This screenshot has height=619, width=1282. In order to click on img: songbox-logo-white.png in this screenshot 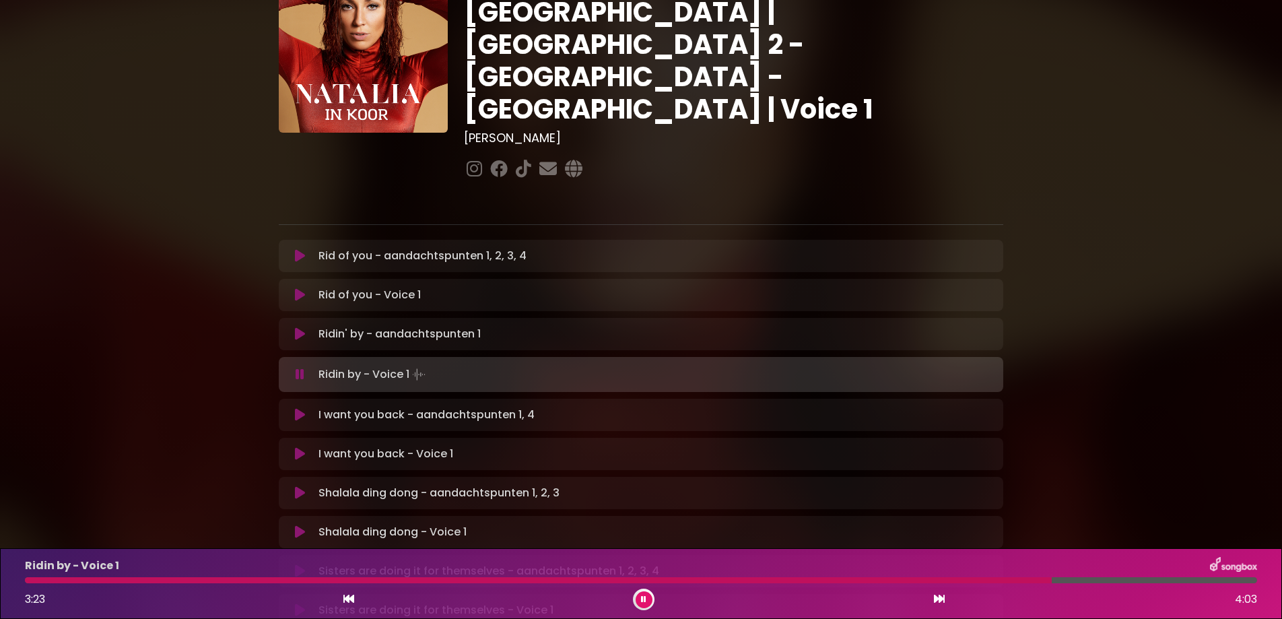, I will do `click(1233, 566)`.